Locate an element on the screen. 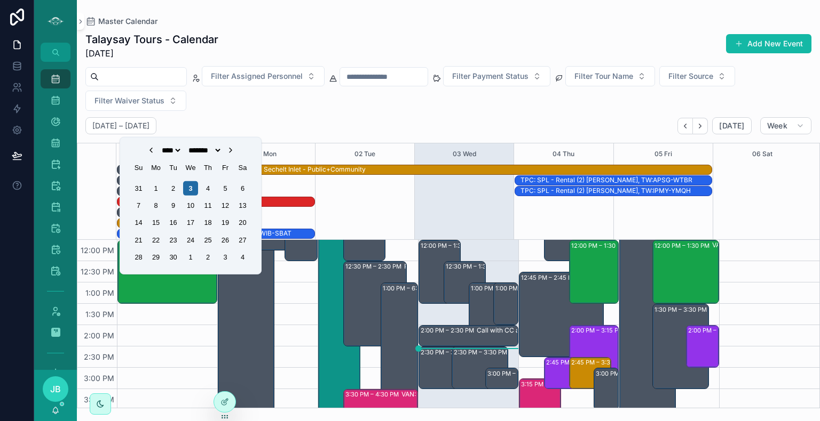  div: 06 Sat is located at coordinates (762, 154).